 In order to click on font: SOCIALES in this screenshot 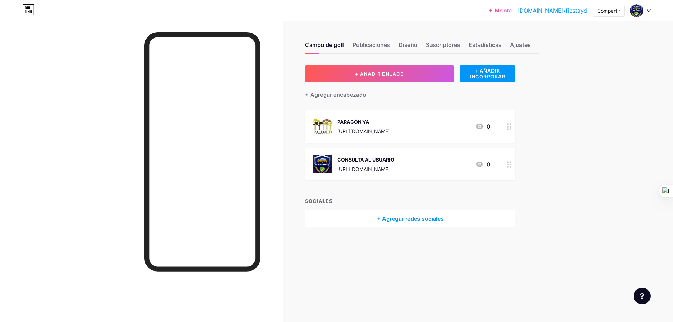, I will do `click(319, 201)`.